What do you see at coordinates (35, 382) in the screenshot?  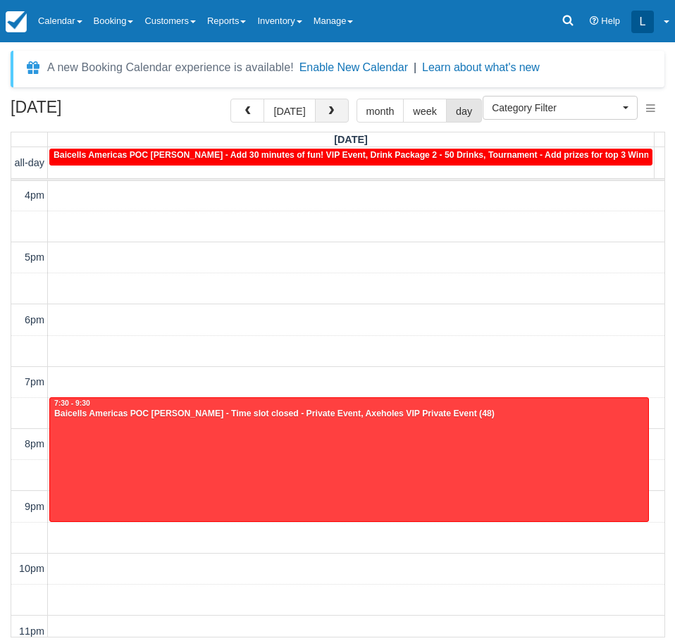 I see `span: 7pm` at bounding box center [35, 382].